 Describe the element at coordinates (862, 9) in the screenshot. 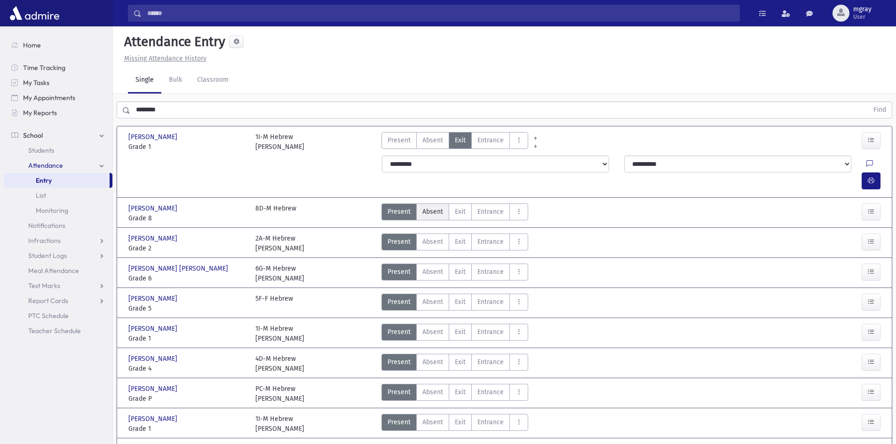

I see `span: mgray` at that location.